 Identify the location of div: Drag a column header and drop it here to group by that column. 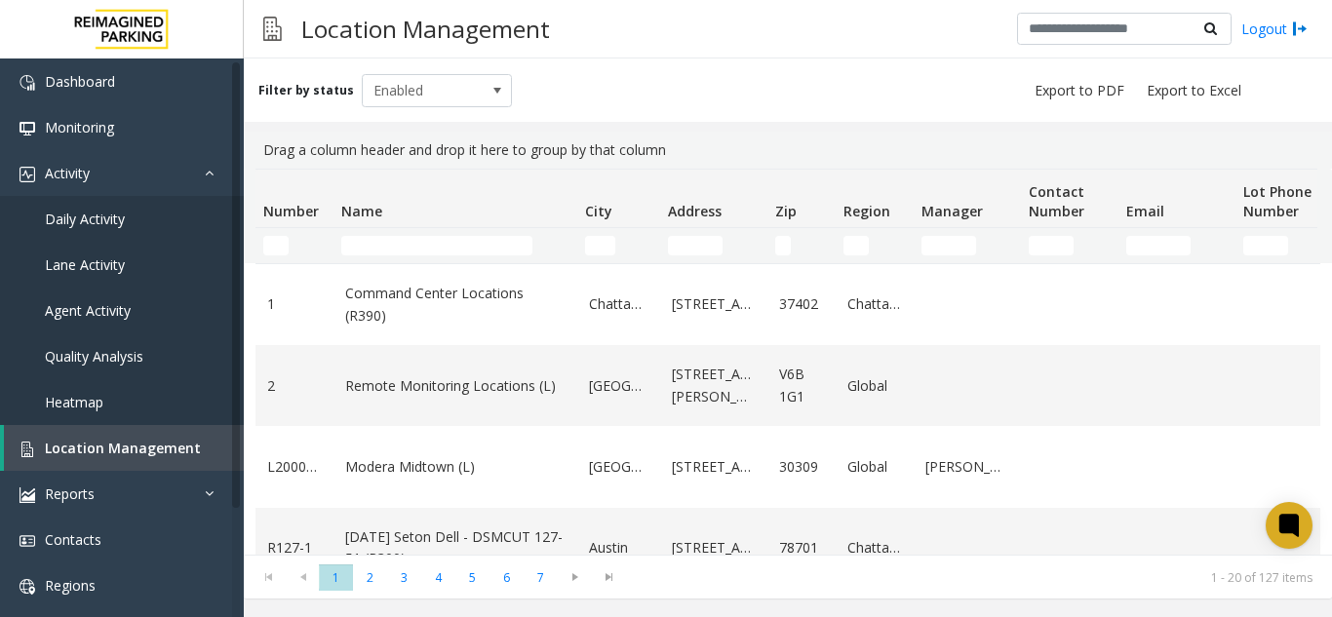
(788, 150).